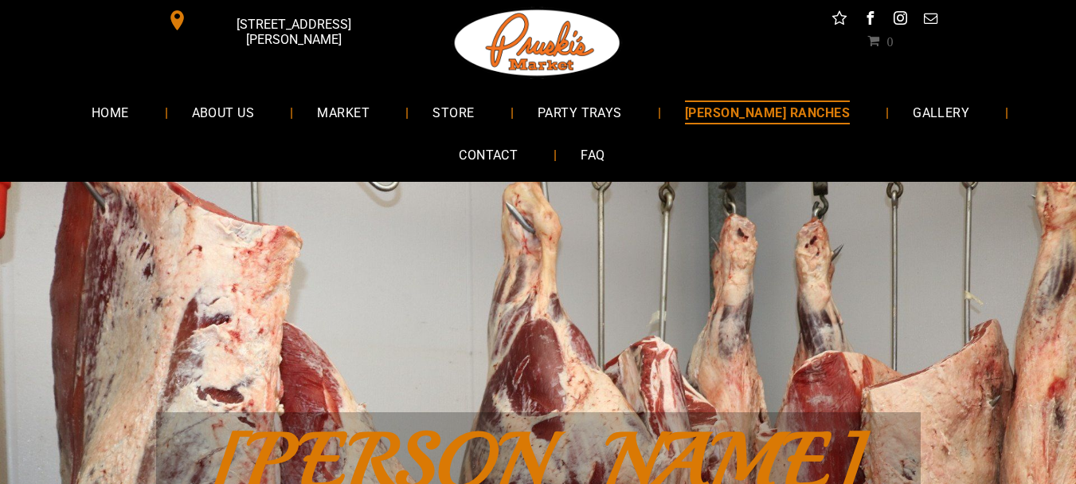  Describe the element at coordinates (223, 112) in the screenshot. I see `a: ABOUT US` at that location.